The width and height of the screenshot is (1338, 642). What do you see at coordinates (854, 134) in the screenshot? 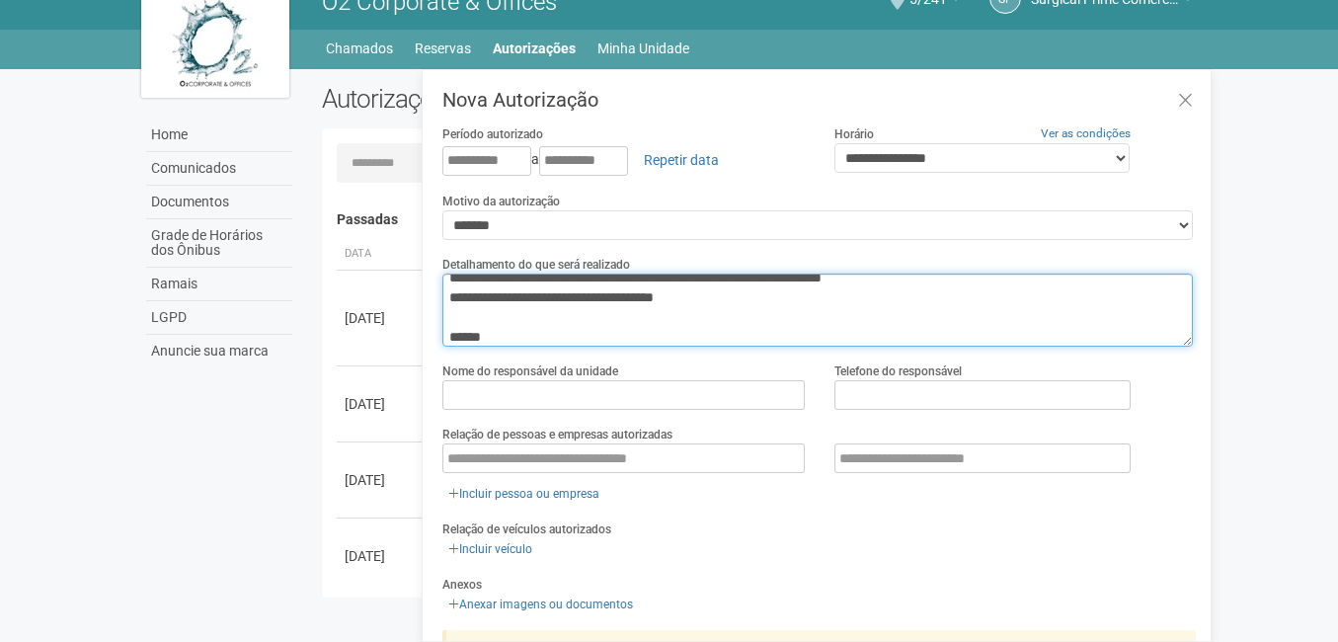
I see `label: Horário` at bounding box center [854, 134].